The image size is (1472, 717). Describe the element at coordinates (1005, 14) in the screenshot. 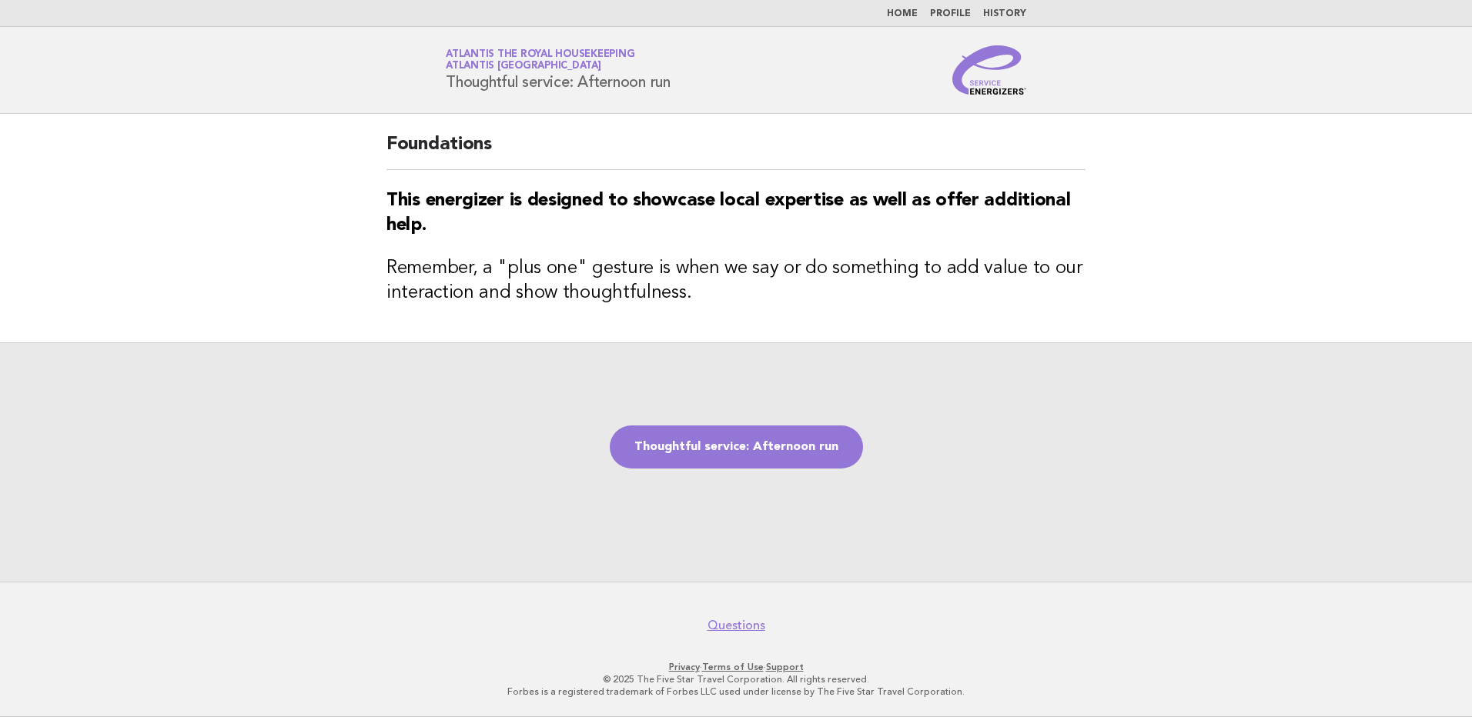

I see `a: History` at that location.